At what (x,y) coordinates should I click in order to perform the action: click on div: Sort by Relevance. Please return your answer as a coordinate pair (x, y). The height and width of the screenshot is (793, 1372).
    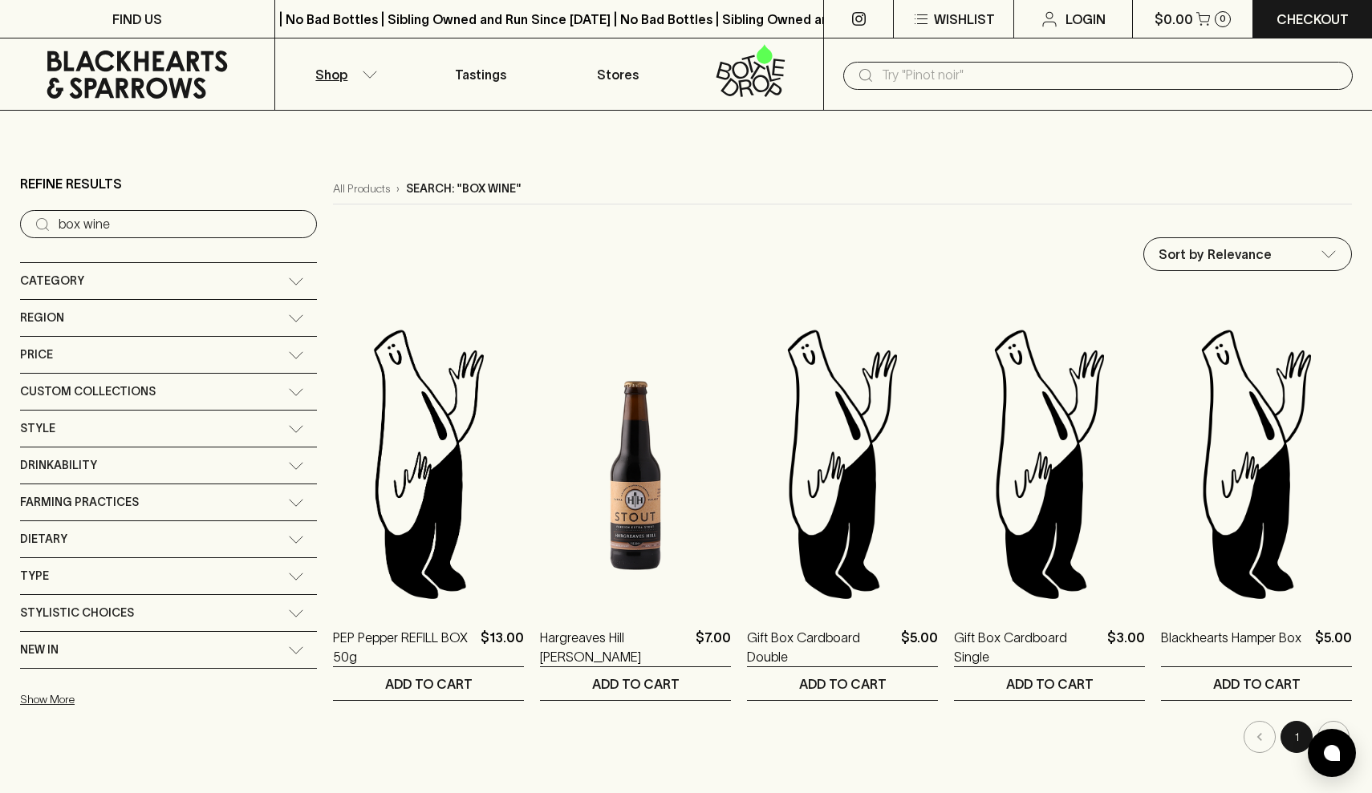
    Looking at the image, I should click on (1248, 254).